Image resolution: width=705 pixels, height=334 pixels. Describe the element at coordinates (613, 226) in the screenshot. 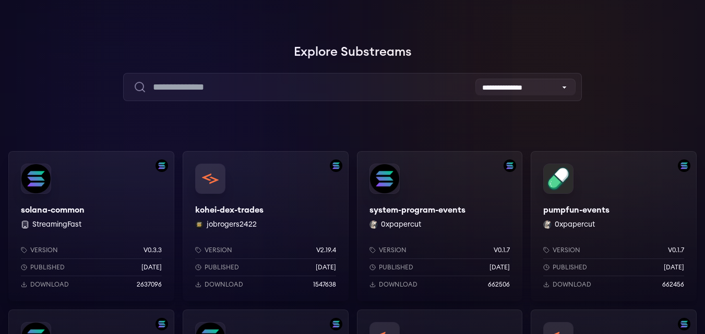

I see `a: Filter by solana networkpumpfun-eventspumpfun-events0xpapercut 0xpapercutVersionv0.1.7Published[D...` at that location.